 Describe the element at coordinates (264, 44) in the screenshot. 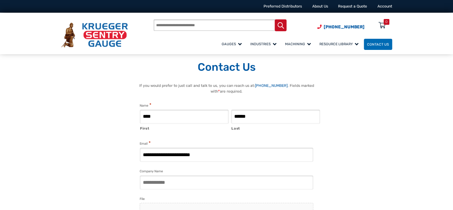

I see `a: Industries` at that location.